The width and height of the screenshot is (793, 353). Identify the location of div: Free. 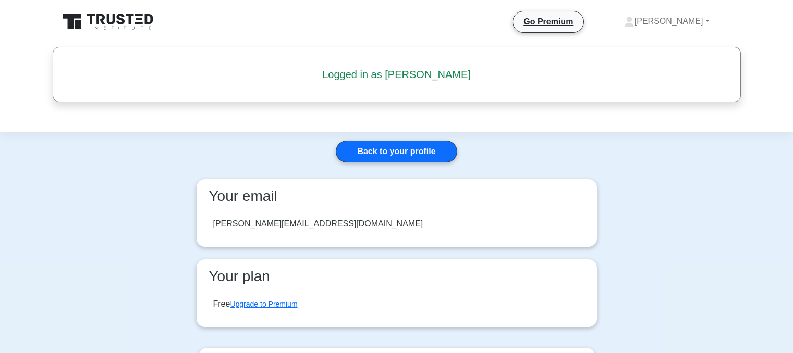
(255, 304).